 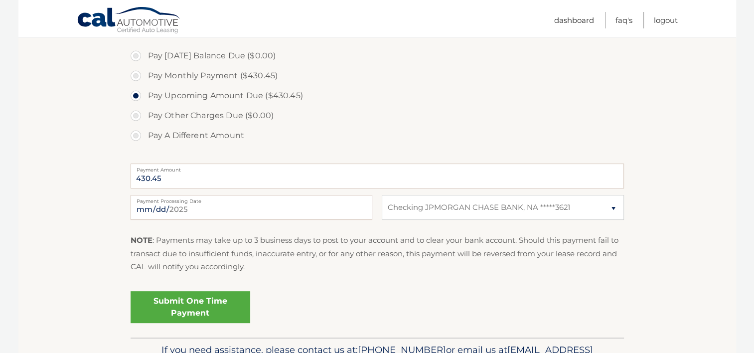 I want to click on label: Pay Other Charges Due ($0.00), so click(x=377, y=116).